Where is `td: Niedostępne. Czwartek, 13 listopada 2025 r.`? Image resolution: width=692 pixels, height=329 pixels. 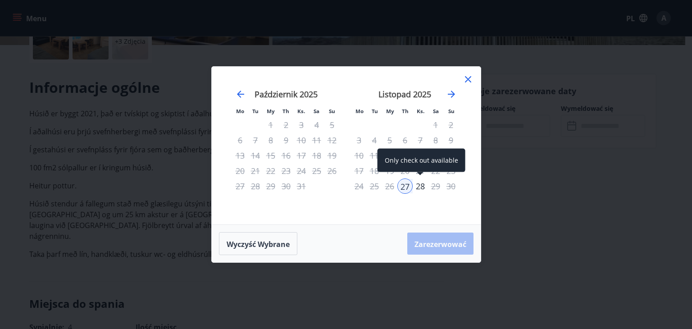
td: Niedostępne. Czwartek, 13 listopada 2025 r. is located at coordinates (405, 155).